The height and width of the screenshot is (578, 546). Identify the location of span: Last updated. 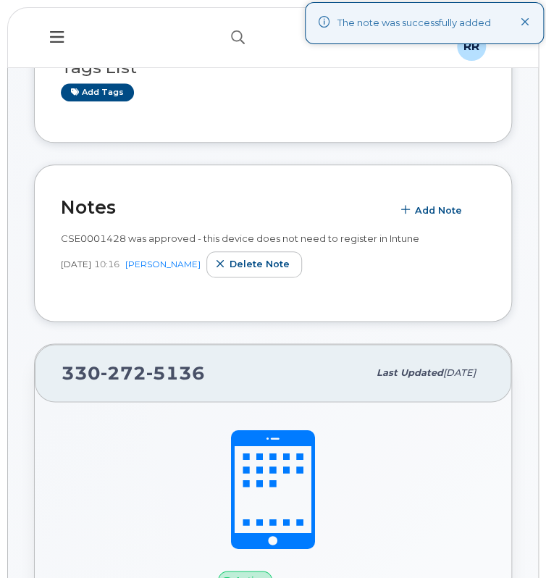
(410, 372).